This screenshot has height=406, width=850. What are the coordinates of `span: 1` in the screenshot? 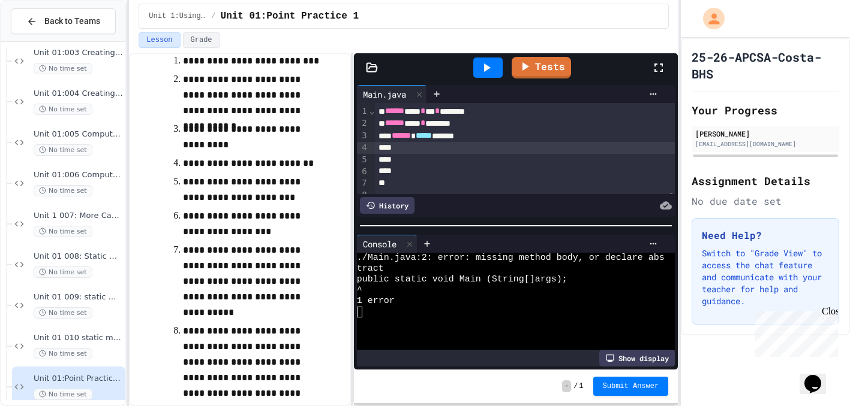 It's located at (580, 387).